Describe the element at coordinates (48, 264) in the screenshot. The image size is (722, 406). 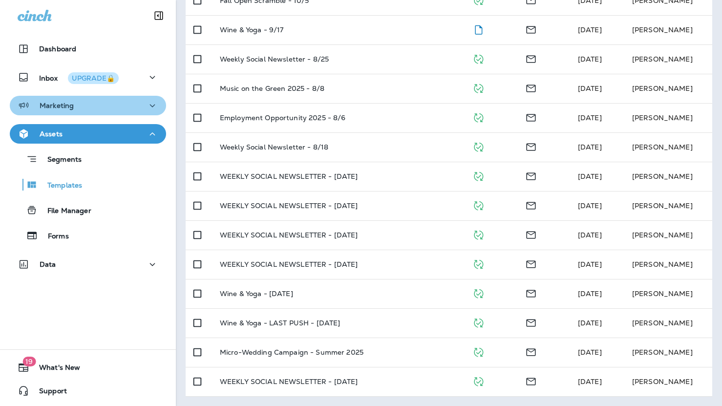
I see `p: Data` at that location.